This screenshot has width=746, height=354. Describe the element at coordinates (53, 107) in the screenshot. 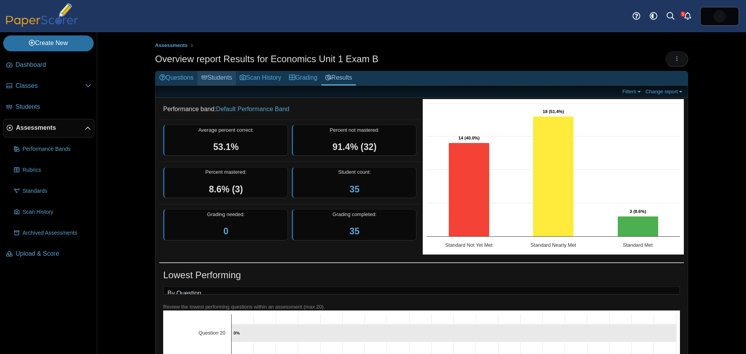

I see `span: Students` at that location.